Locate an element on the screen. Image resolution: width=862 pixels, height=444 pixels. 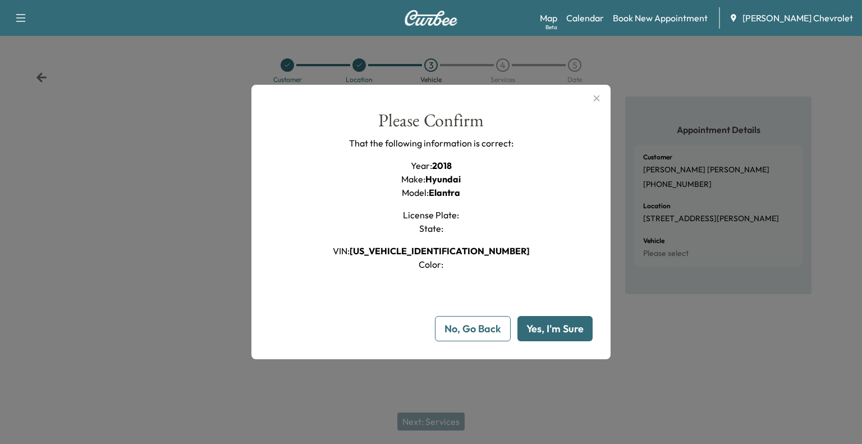
div: Please Confirm is located at coordinates (431, 124).